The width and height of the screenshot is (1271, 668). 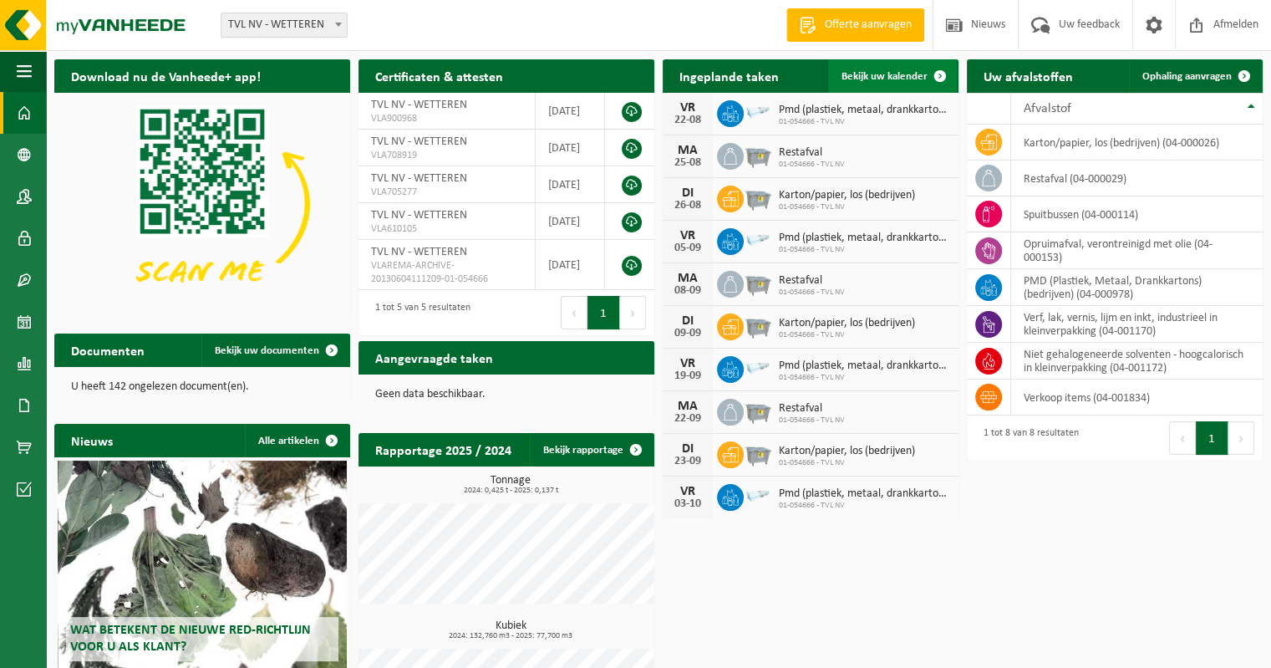 What do you see at coordinates (446, 119) in the screenshot?
I see `span: VLA900968` at bounding box center [446, 119].